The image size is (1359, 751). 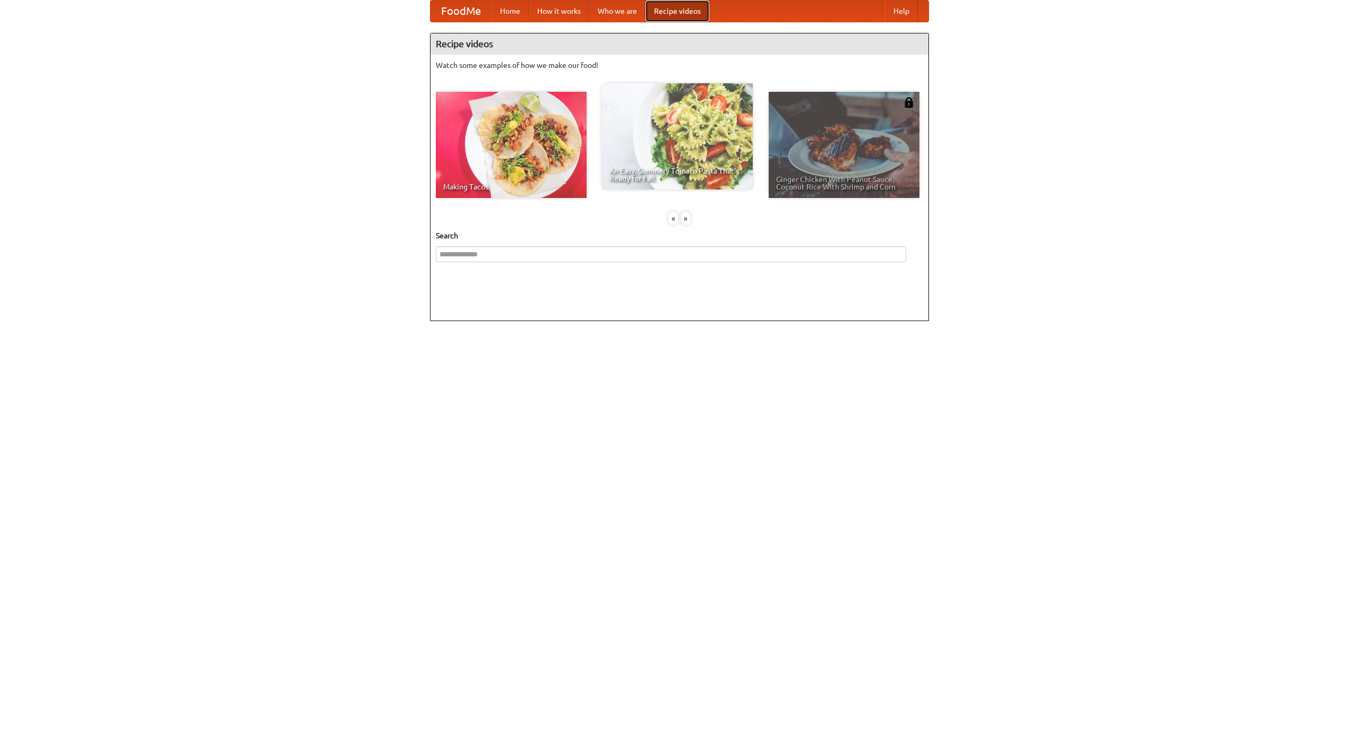 I want to click on span: An Easy, Summery Tomato Pasta That's Ready for Fall, so click(x=678, y=175).